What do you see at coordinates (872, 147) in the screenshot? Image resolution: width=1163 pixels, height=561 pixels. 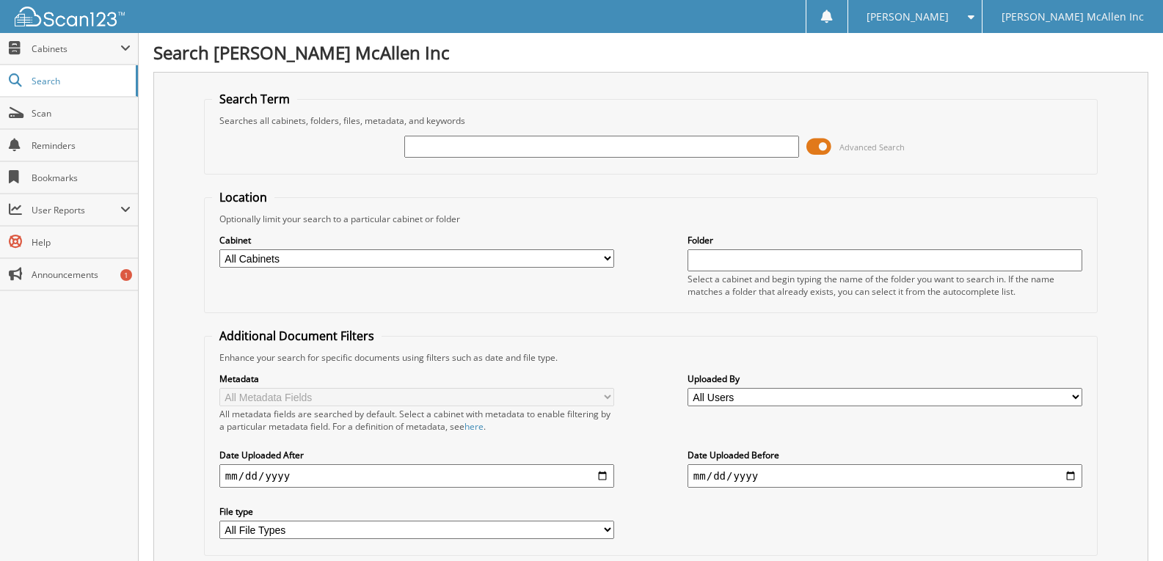 I see `span: Advanced Search` at bounding box center [872, 147].